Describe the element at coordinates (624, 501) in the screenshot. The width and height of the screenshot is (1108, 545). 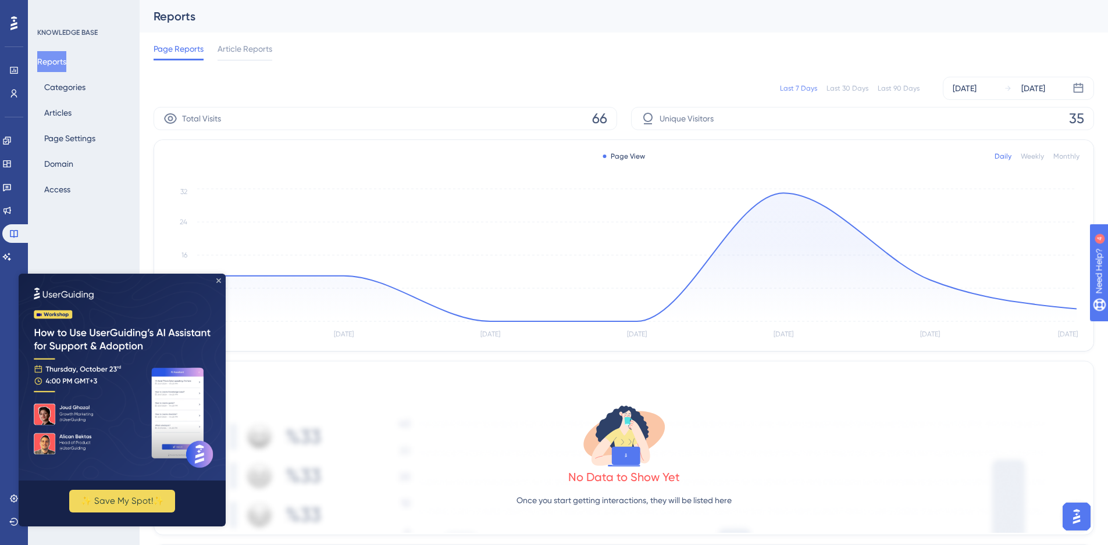
I see `p: Once you start getting interactions, they will be listed here` at that location.